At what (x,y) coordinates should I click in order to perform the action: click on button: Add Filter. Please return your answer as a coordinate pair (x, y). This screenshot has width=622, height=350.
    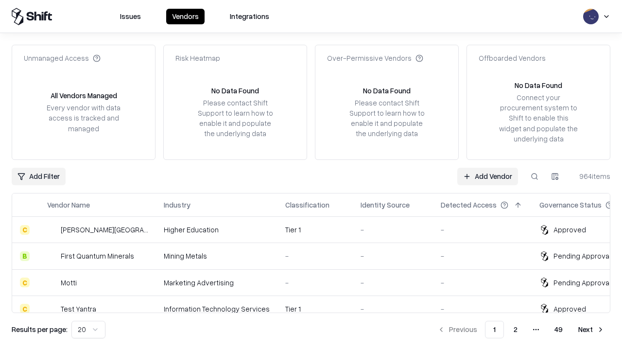
    Looking at the image, I should click on (38, 177).